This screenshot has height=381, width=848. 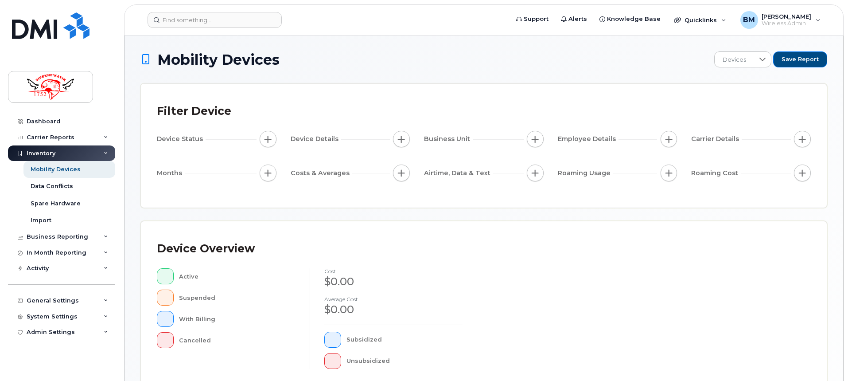 What do you see at coordinates (171, 173) in the screenshot?
I see `span: Months` at bounding box center [171, 173].